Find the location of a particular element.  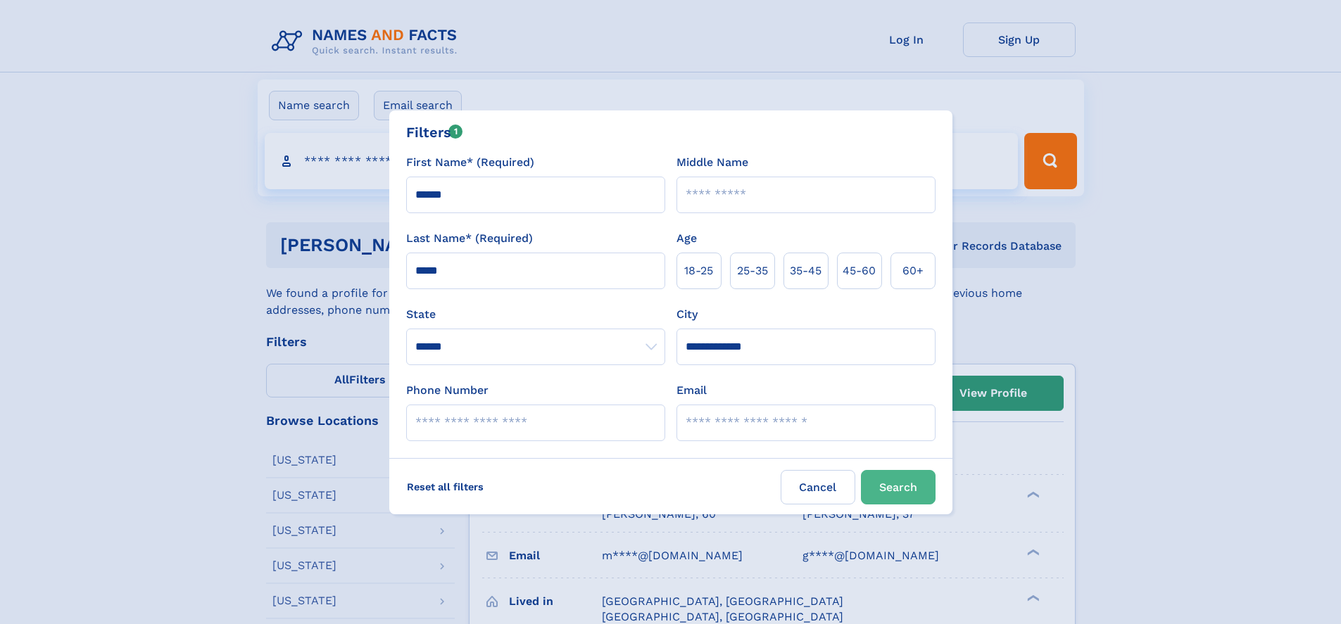

label: Middle Name is located at coordinates (712, 163).